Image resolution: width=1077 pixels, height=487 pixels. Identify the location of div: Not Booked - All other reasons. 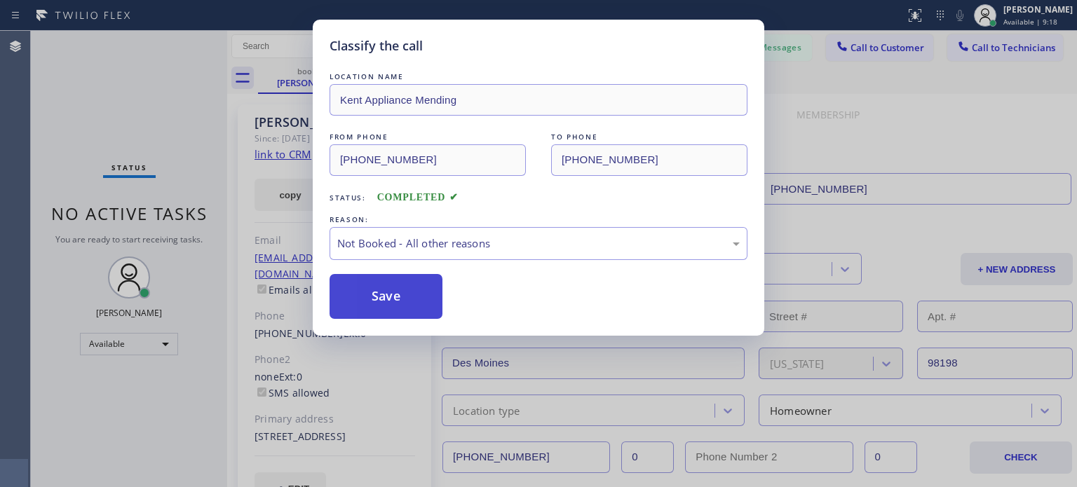
(539, 243).